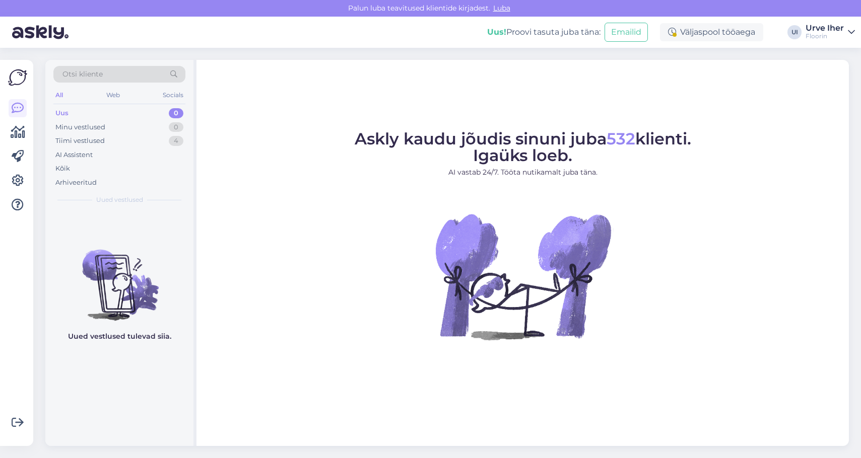 This screenshot has height=458, width=861. I want to click on div: Web, so click(113, 95).